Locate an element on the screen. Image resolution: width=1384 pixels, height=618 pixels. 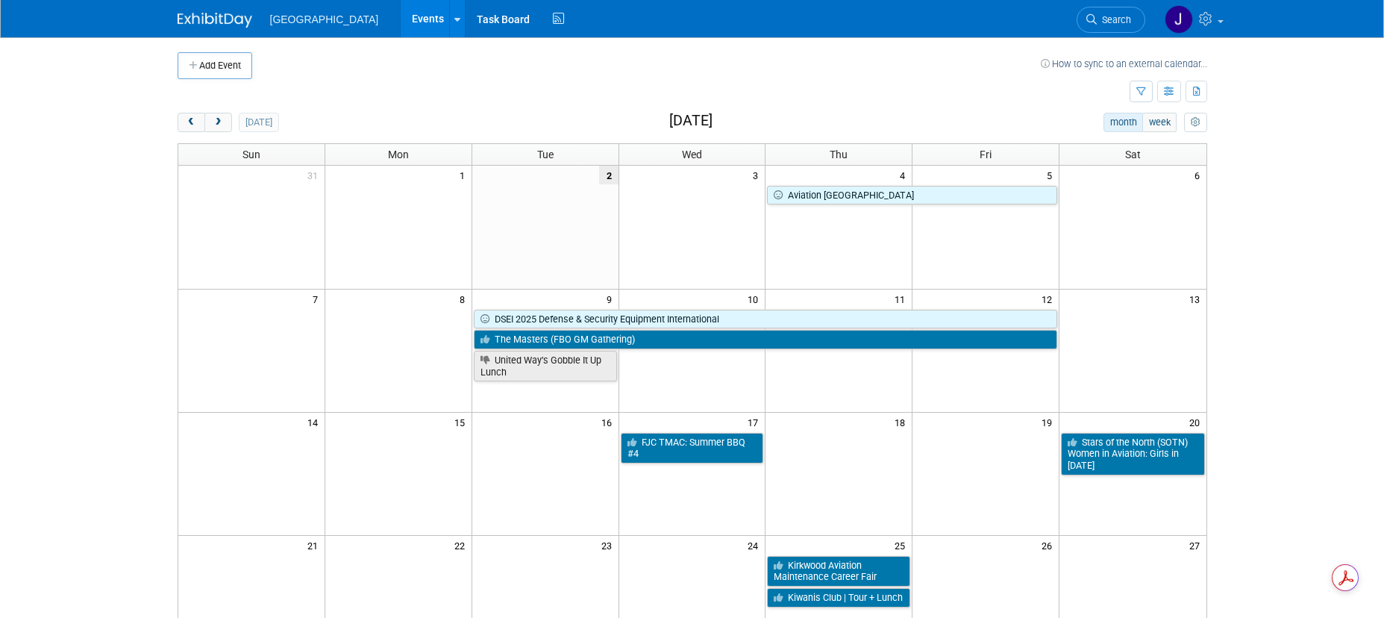
button: prev is located at coordinates (191, 122).